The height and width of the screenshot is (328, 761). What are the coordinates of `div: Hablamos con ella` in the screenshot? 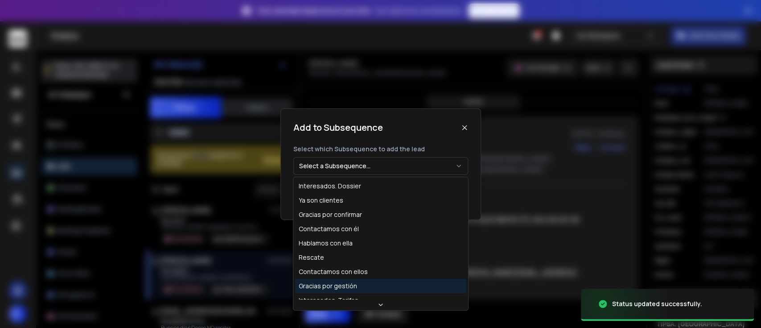 It's located at (325, 243).